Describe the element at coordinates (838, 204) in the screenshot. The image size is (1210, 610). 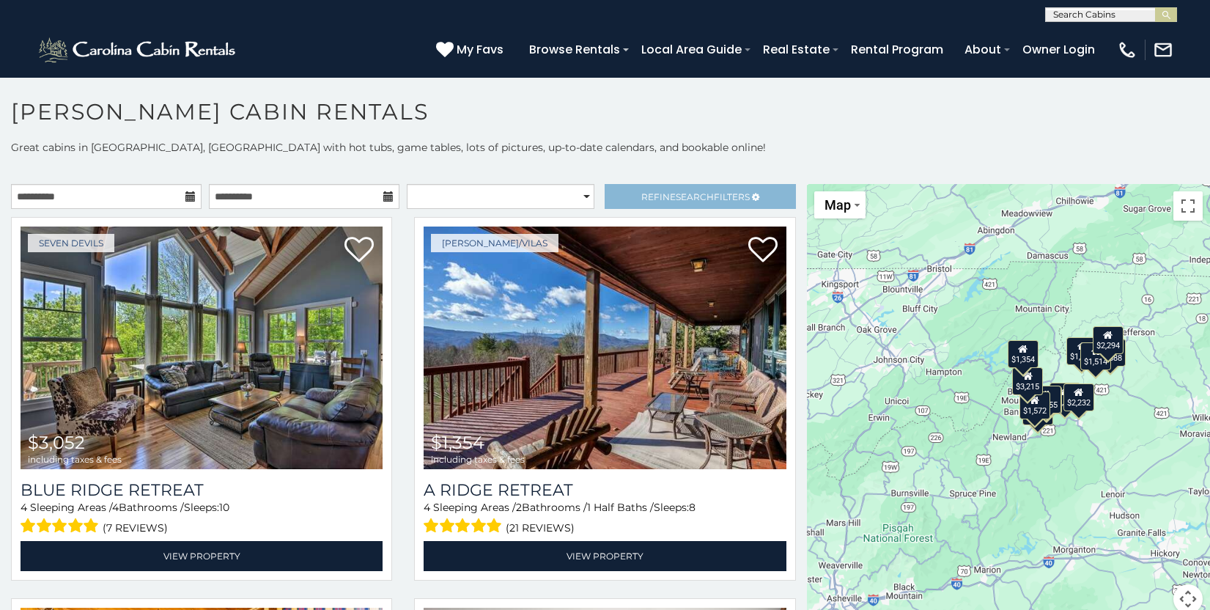
I see `span: Map` at that location.